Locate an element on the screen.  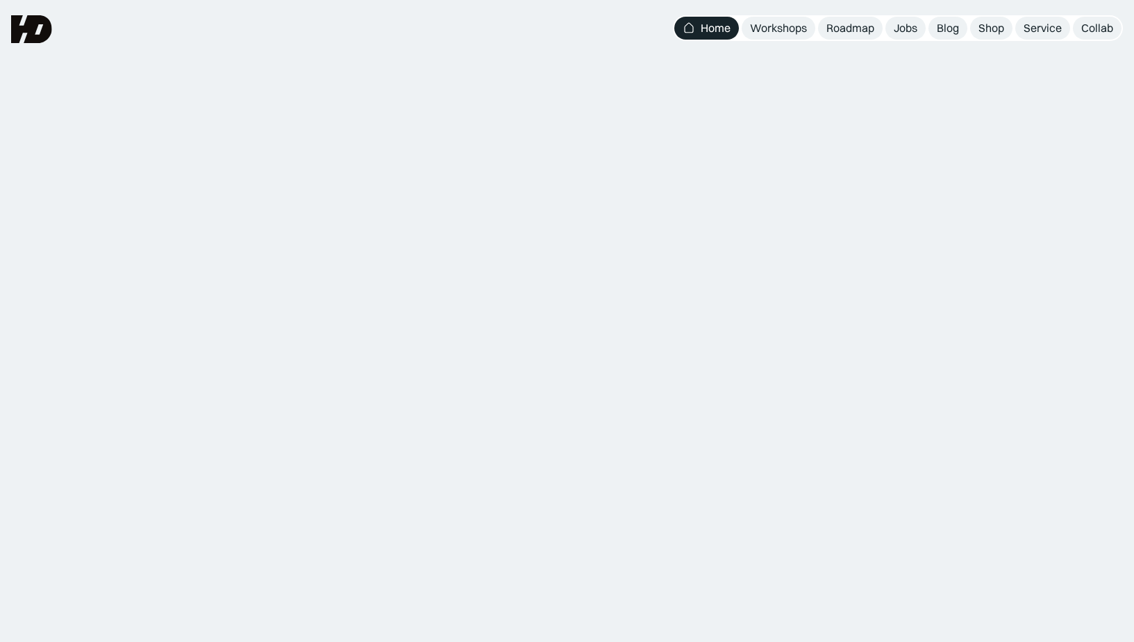
a: Home is located at coordinates (706, 28).